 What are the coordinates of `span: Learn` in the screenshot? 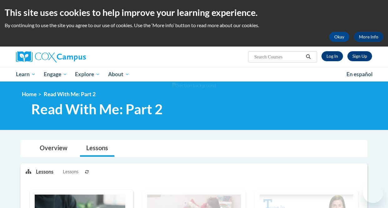 It's located at (26, 74).